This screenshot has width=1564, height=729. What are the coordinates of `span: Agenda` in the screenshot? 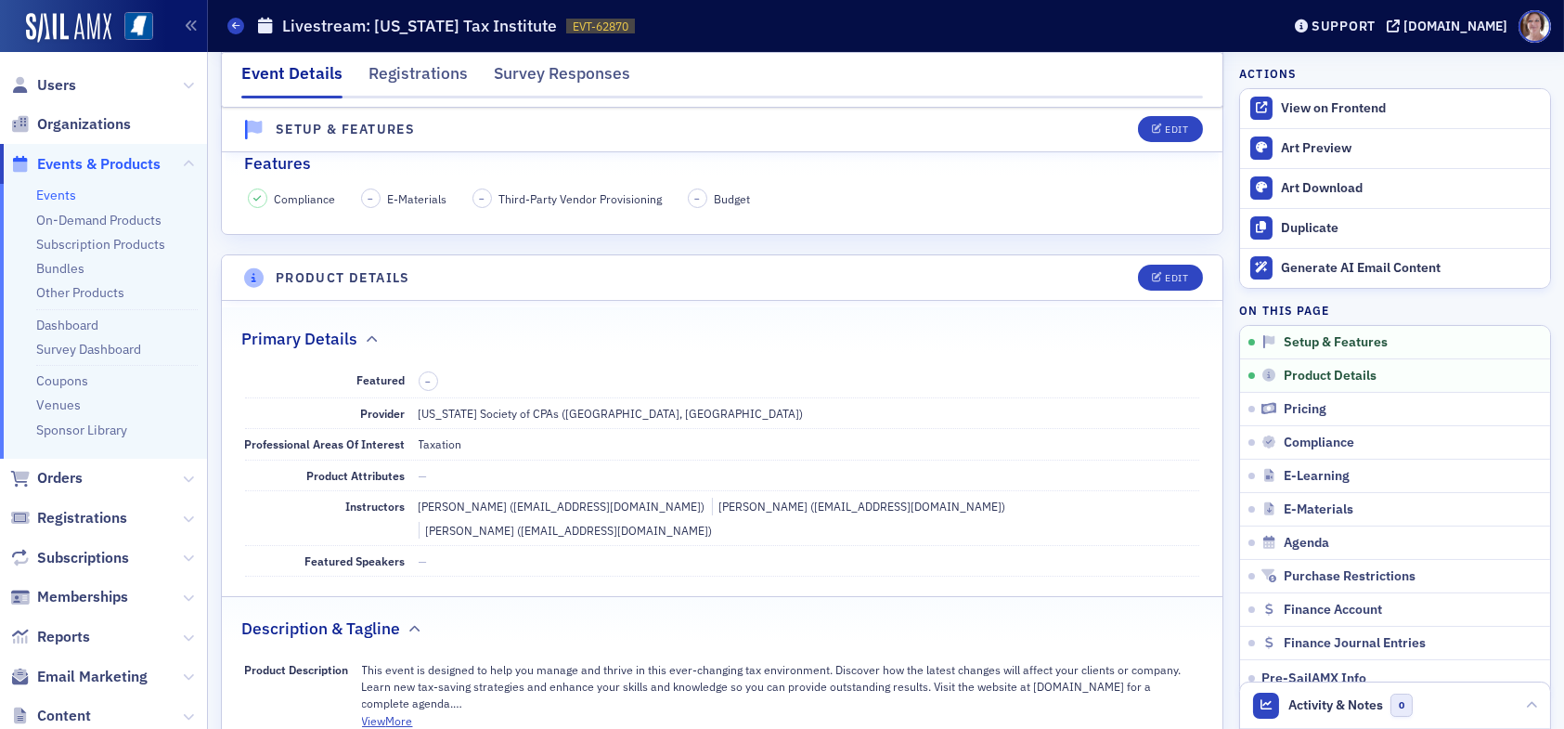 It's located at (1306, 543).